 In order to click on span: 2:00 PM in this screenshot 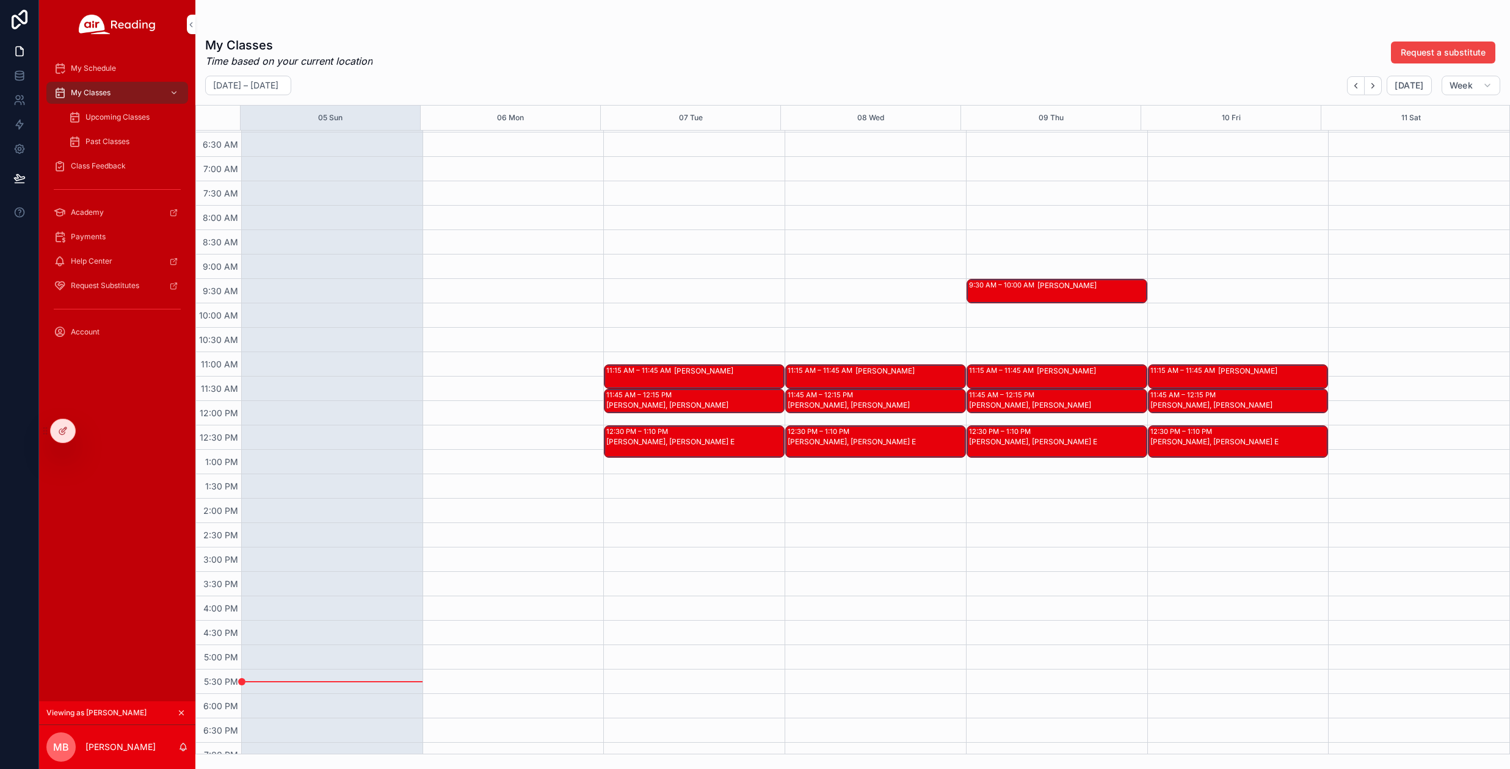, I will do `click(220, 510)`.